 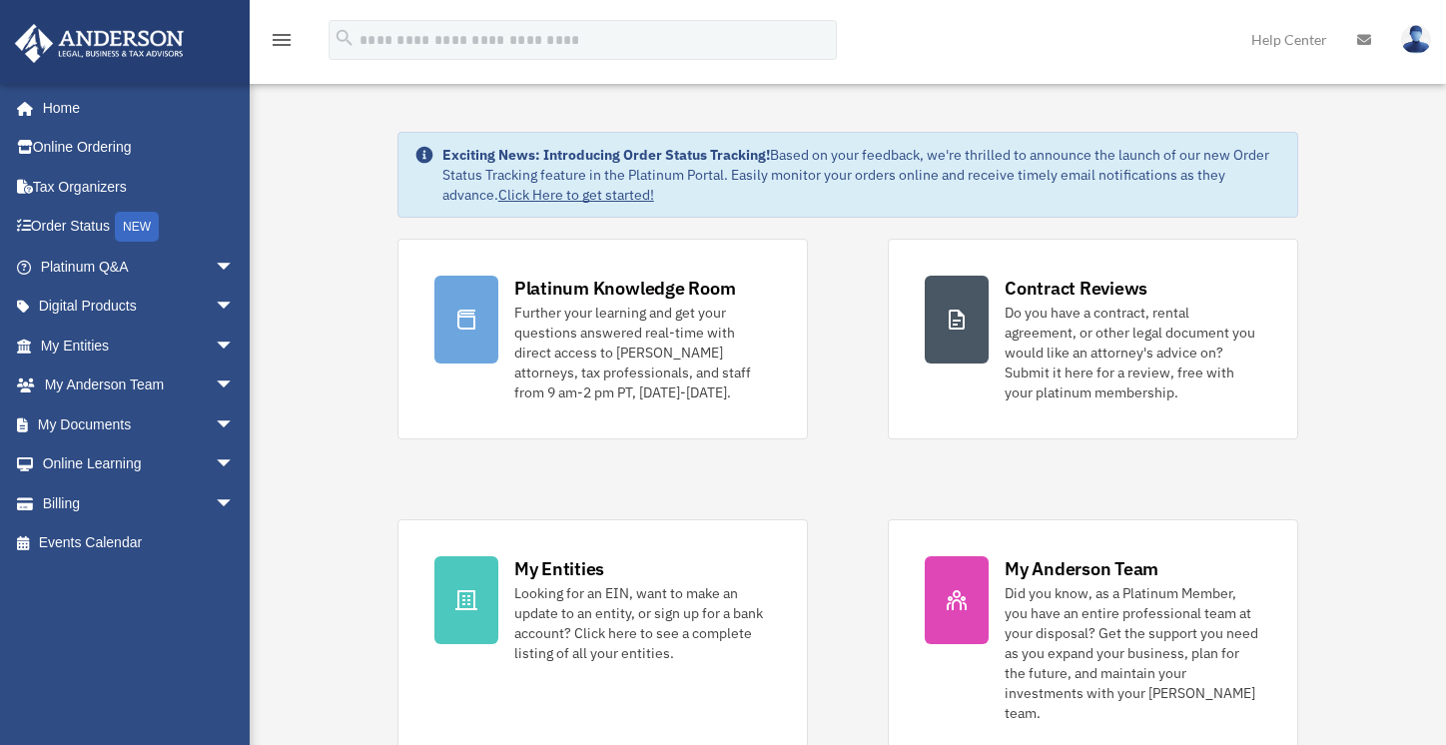 What do you see at coordinates (139, 148) in the screenshot?
I see `a: Online Ordering` at bounding box center [139, 148].